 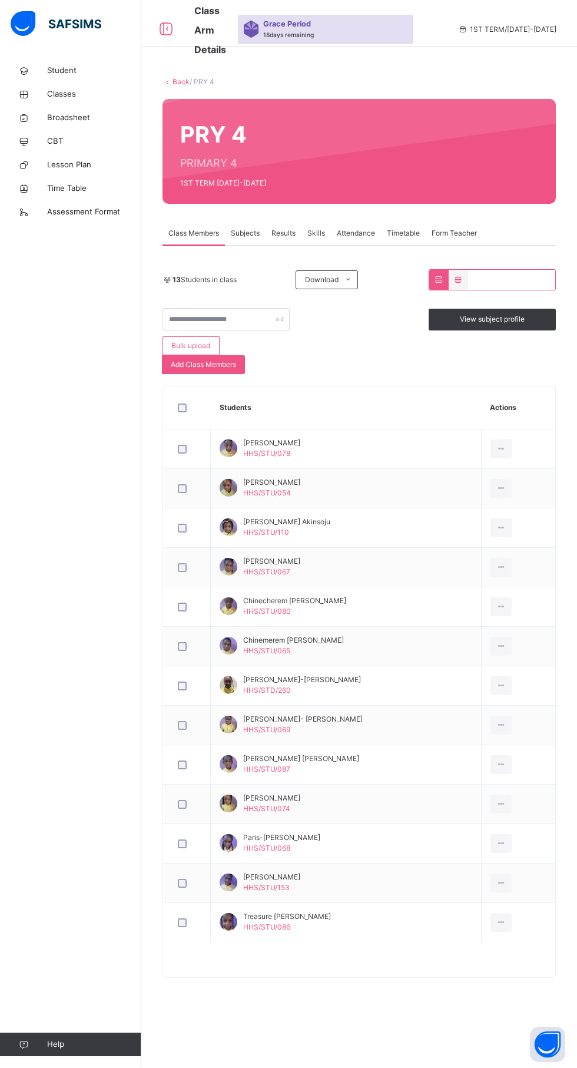 I want to click on span: HHS/STU/078, so click(x=267, y=453).